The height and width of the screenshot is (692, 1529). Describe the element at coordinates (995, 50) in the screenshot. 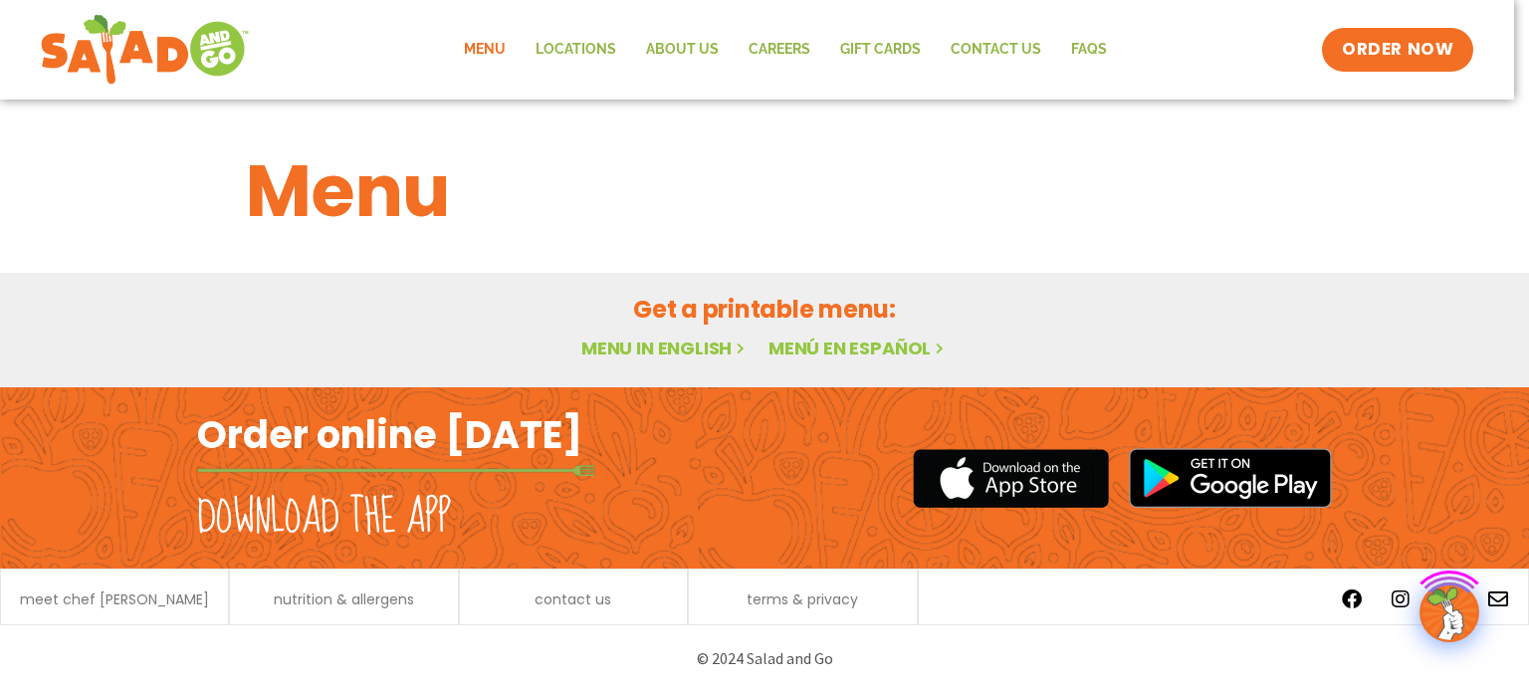

I see `a: Contact Us` at that location.